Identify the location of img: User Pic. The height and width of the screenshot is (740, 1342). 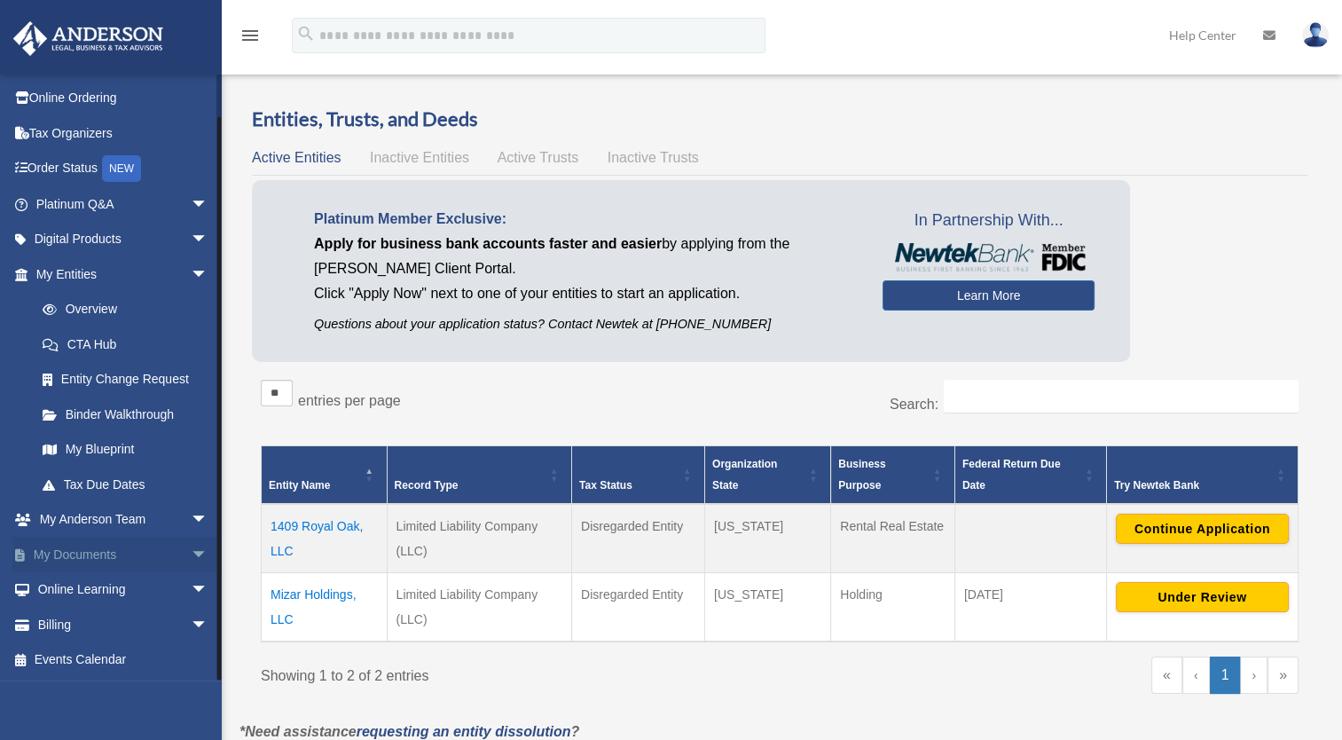
(1315, 35).